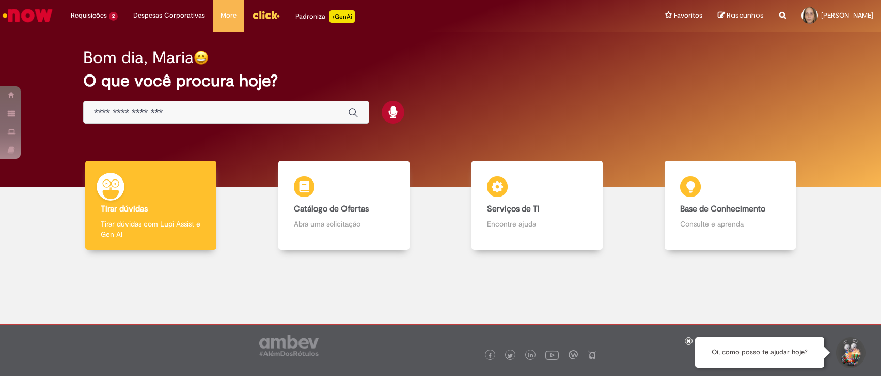 The height and width of the screenshot is (376, 881). I want to click on span: Requisições, so click(89, 15).